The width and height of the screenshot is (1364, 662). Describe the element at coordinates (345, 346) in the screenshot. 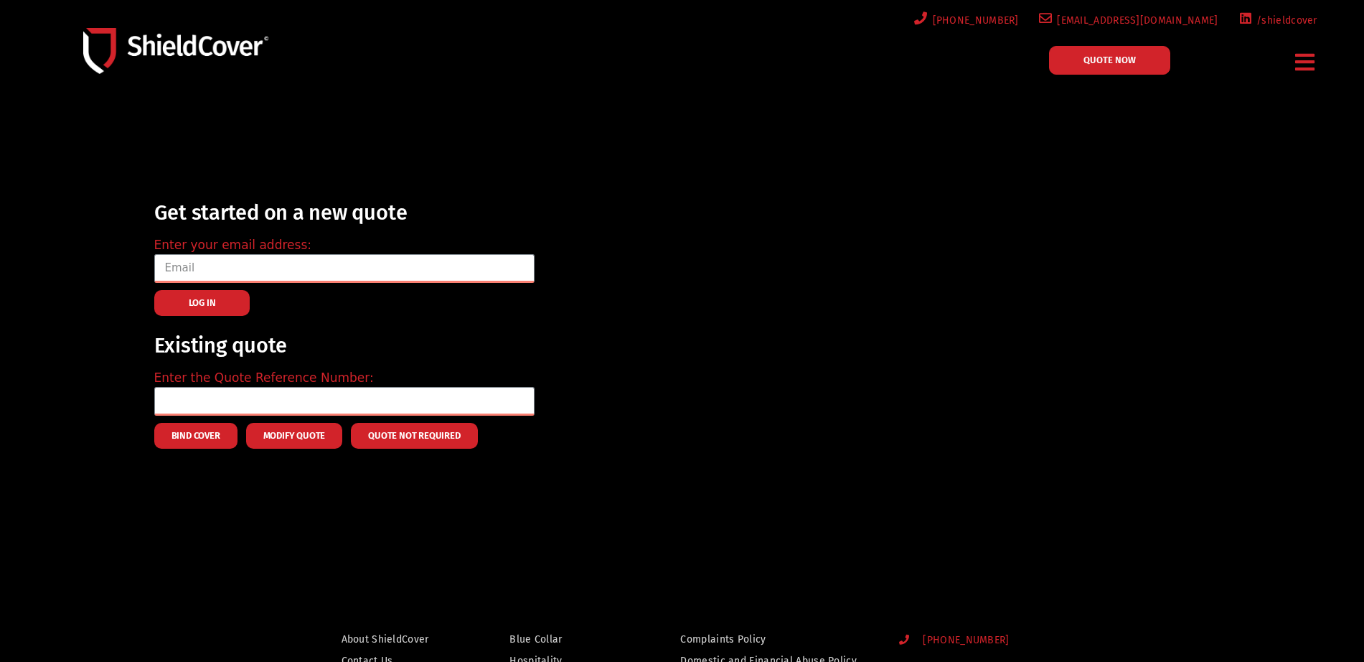

I see `h2: Existing quote` at that location.